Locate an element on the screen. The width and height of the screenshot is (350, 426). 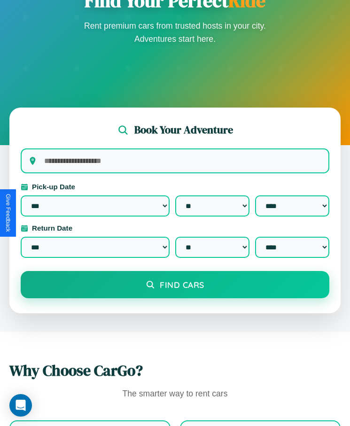
p: Rent premium cars from trusted hosts in your city. Adventures start here. is located at coordinates (175, 32).